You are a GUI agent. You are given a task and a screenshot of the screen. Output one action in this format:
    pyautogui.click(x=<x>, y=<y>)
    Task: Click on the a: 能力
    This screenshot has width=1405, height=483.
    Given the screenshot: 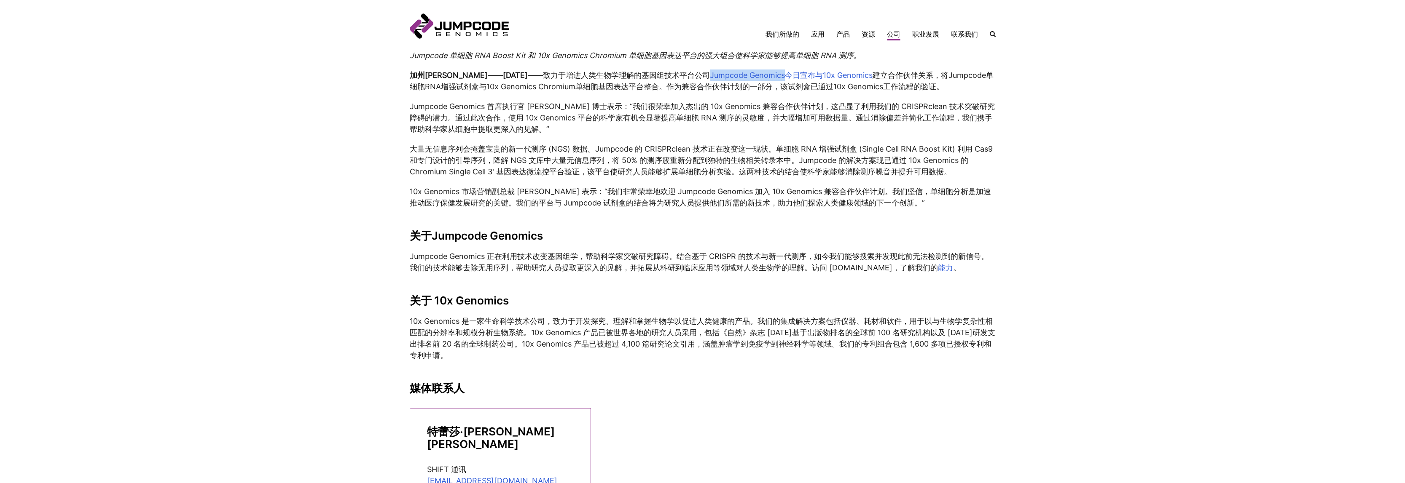 What is the action you would take?
    pyautogui.click(x=945, y=268)
    